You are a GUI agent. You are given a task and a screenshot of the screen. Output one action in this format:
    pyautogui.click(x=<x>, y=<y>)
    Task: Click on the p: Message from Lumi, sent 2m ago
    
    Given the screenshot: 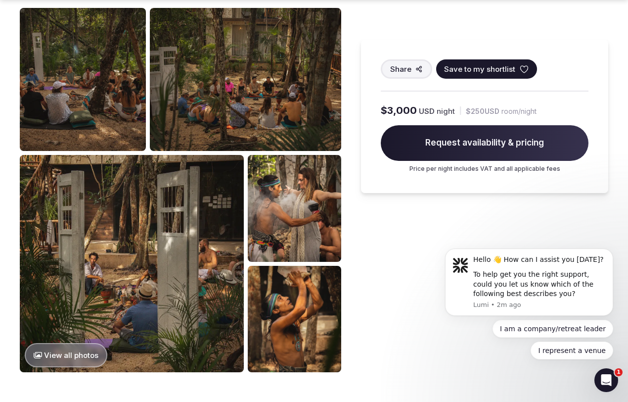 What is the action you would take?
    pyautogui.click(x=109, y=70)
    